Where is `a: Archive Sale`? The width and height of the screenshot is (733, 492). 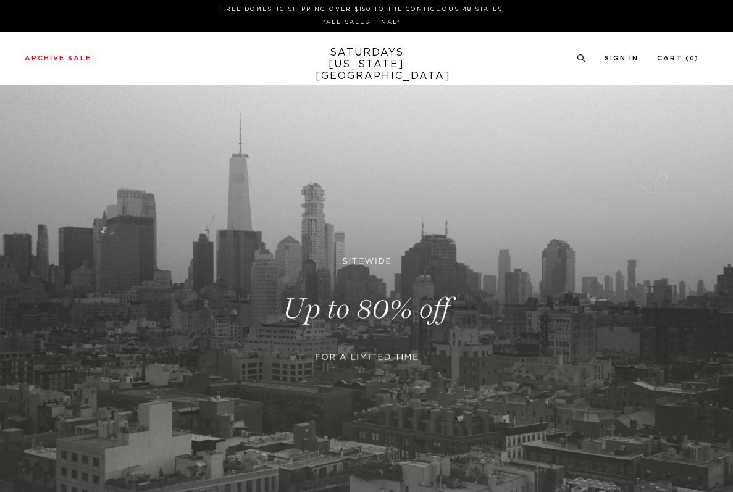
a: Archive Sale is located at coordinates (58, 58).